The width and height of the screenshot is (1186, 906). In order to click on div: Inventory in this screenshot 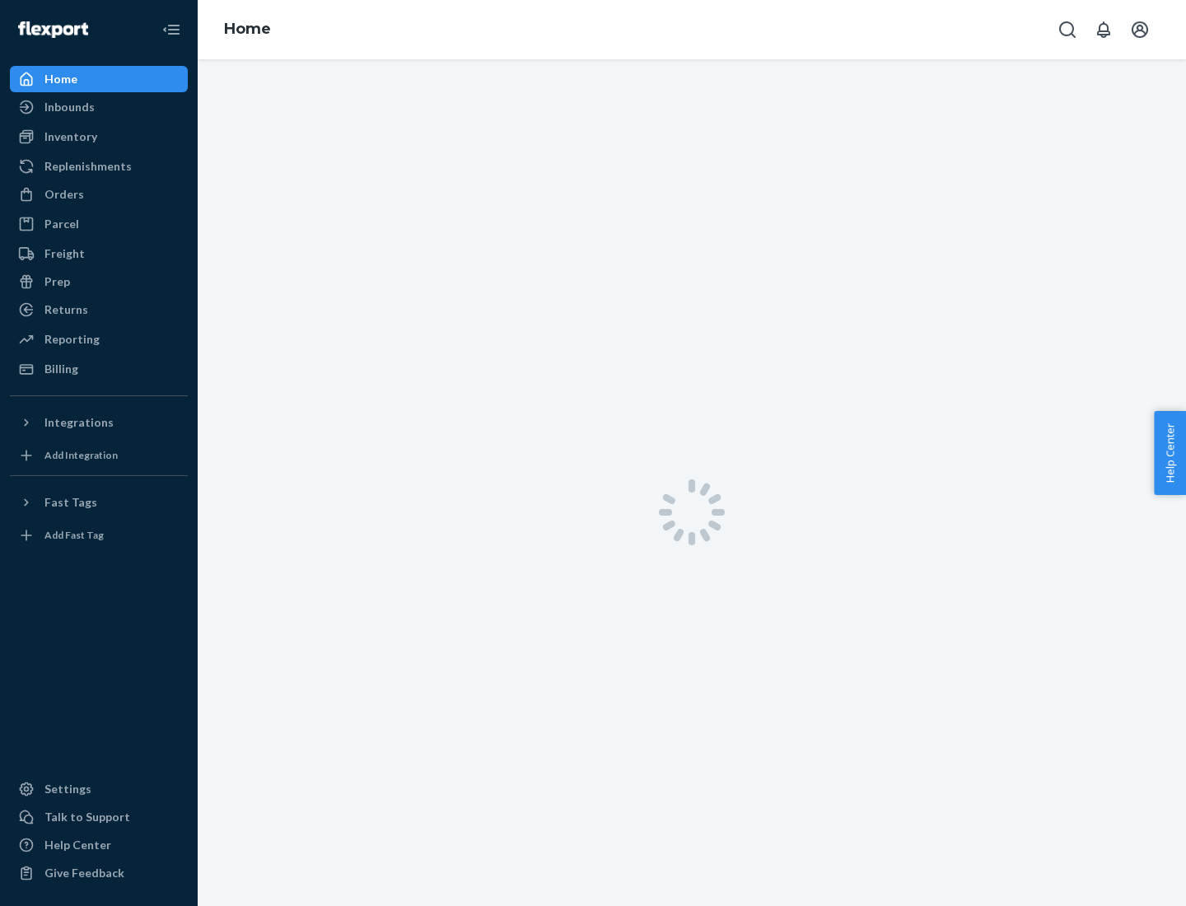, I will do `click(71, 137)`.